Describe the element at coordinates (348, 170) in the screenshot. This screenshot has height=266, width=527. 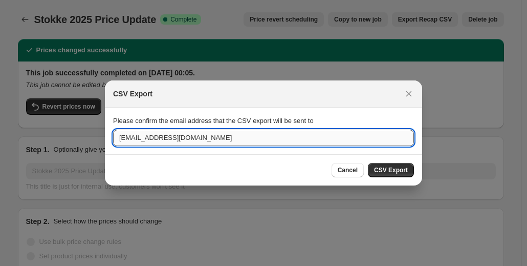
I see `button: Cancel` at that location.